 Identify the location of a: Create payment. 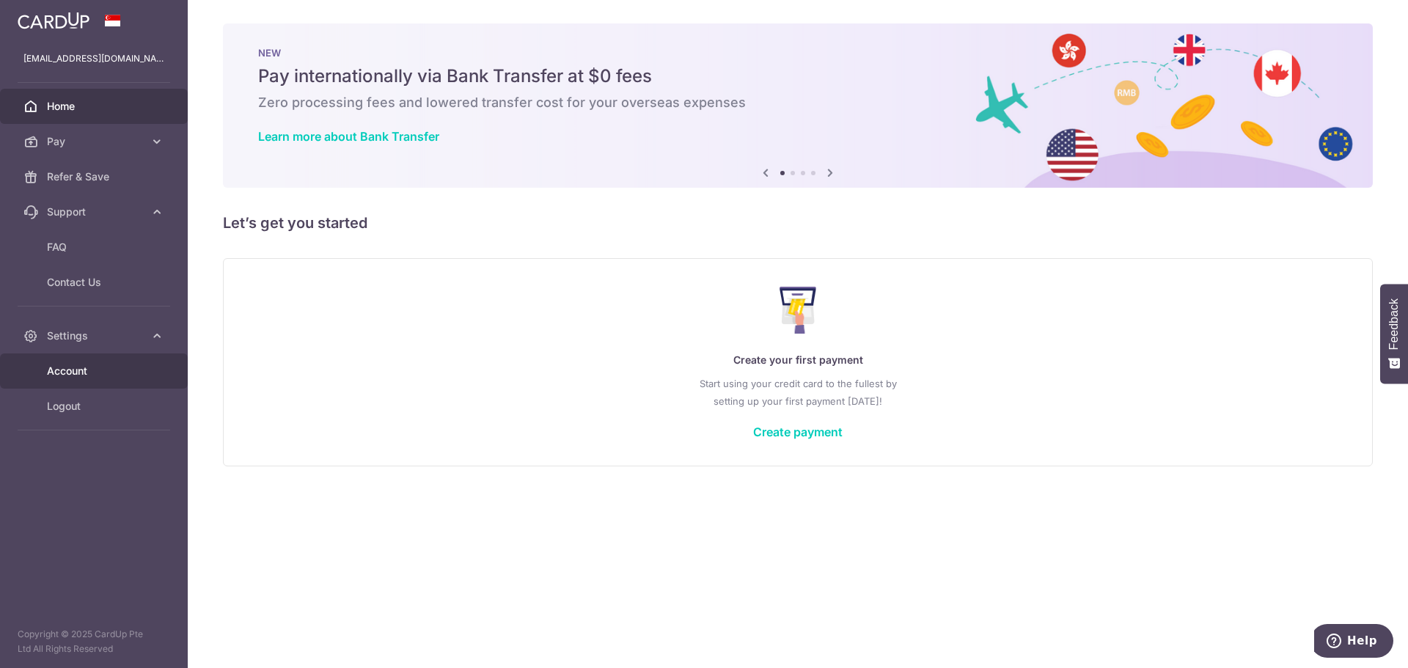
(798, 432).